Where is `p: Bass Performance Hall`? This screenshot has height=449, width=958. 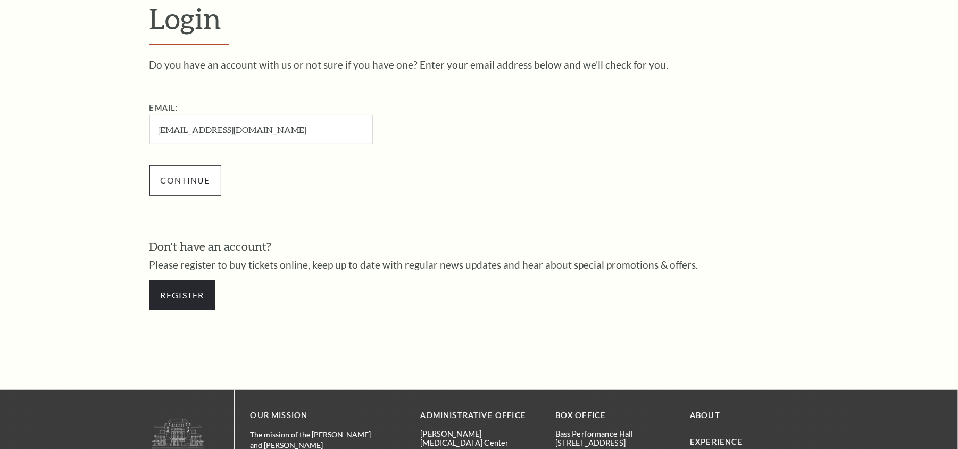 p: Bass Performance Hall is located at coordinates (615, 434).